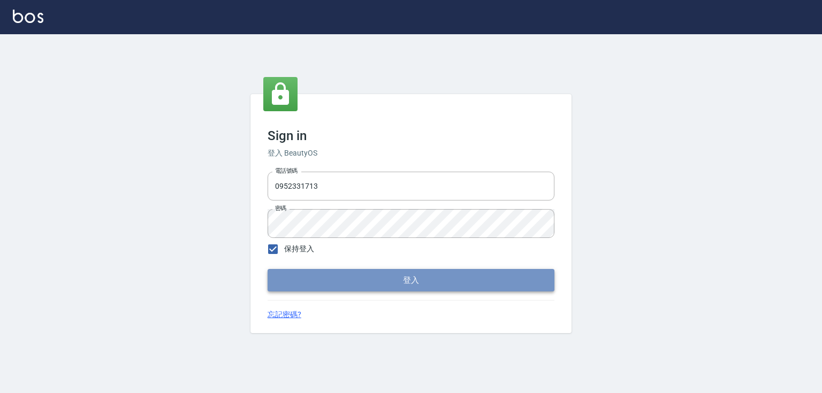 Image resolution: width=822 pixels, height=393 pixels. I want to click on label: 電話號碼, so click(286, 171).